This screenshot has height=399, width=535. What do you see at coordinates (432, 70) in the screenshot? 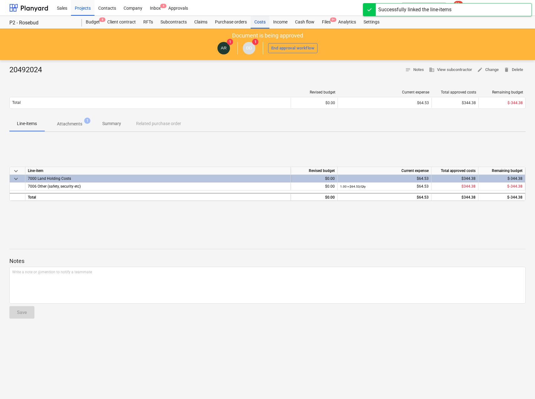
I see `span: business` at bounding box center [432, 70].